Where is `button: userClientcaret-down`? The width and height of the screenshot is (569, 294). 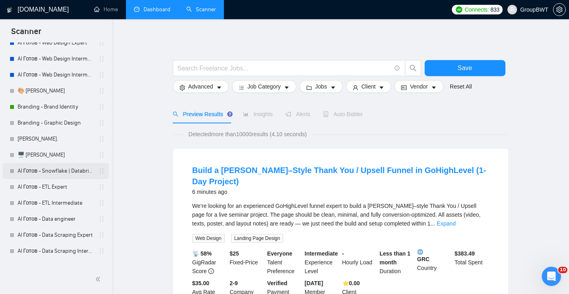 button: userClientcaret-down is located at coordinates (369, 86).